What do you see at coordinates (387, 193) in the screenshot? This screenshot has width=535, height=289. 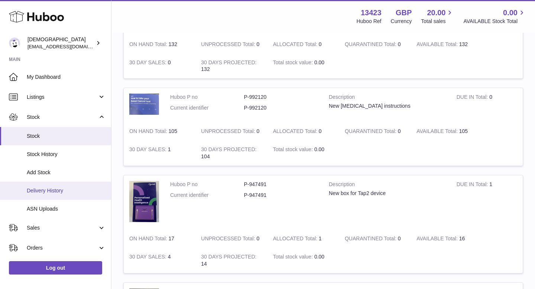 I see `div: New box for Tap2 device` at bounding box center [387, 193].